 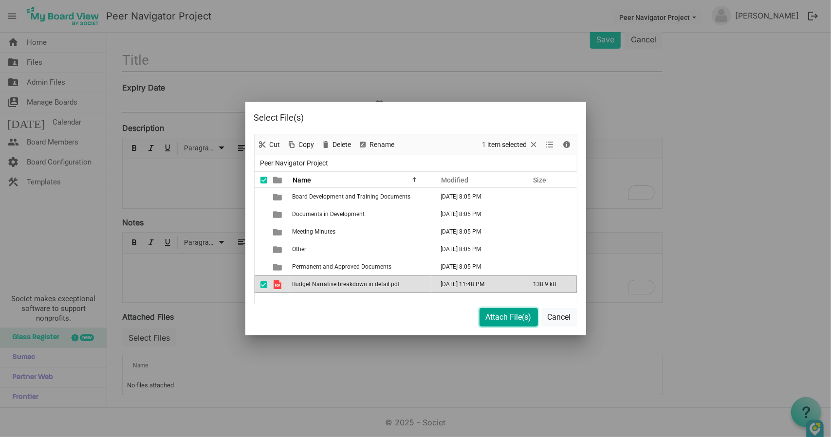 I want to click on span: Cut, so click(x=275, y=145).